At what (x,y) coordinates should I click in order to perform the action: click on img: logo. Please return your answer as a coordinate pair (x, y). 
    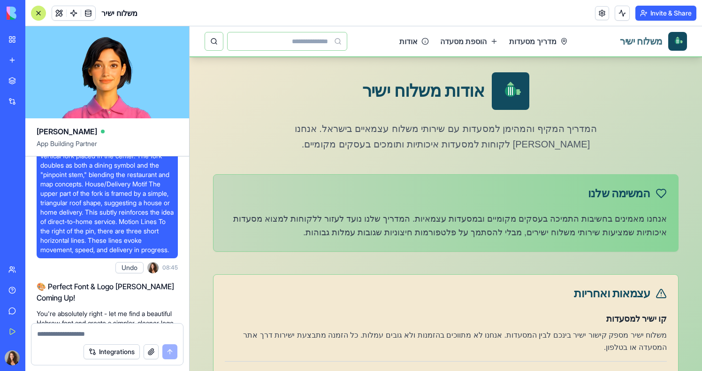
    Looking at the image, I should click on (36, 13).